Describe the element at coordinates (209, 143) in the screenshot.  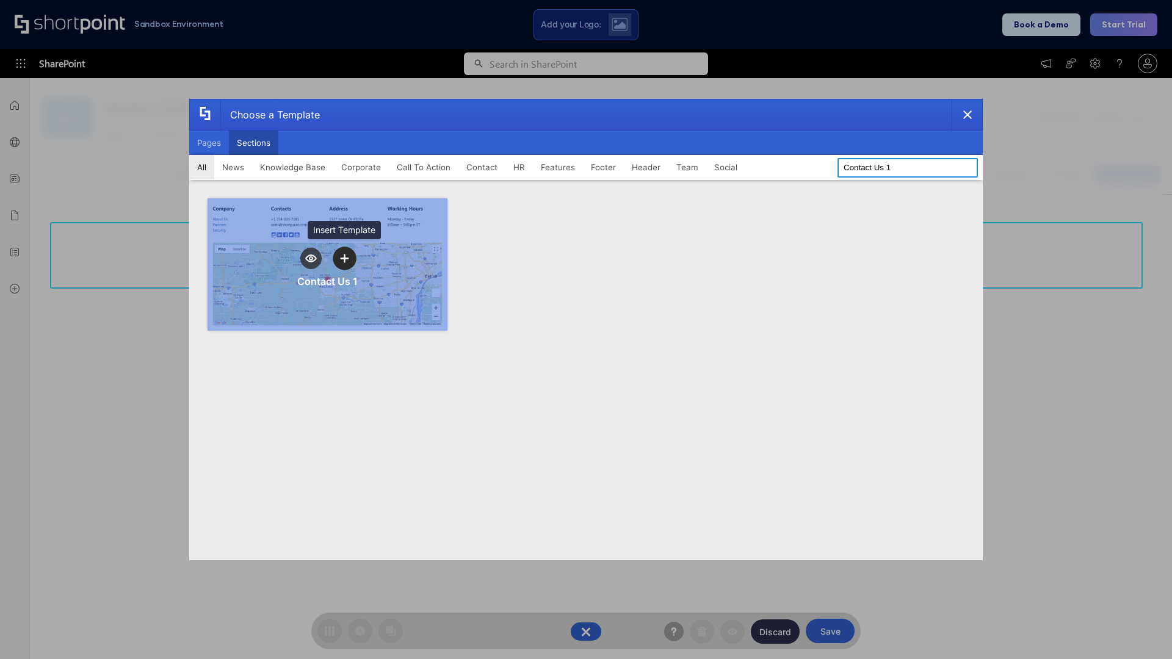
I see `button: Pages` at that location.